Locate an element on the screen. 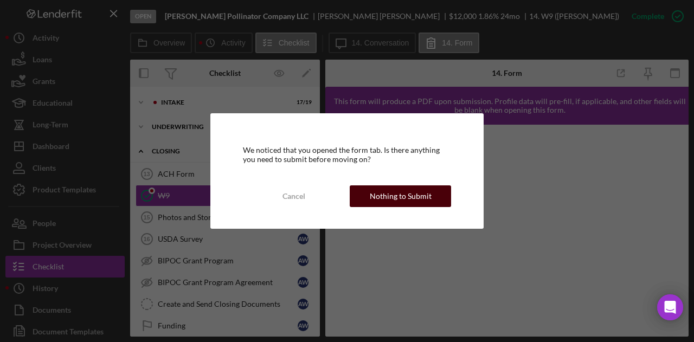 This screenshot has width=694, height=342. button: Nothing to Submit is located at coordinates (400, 196).